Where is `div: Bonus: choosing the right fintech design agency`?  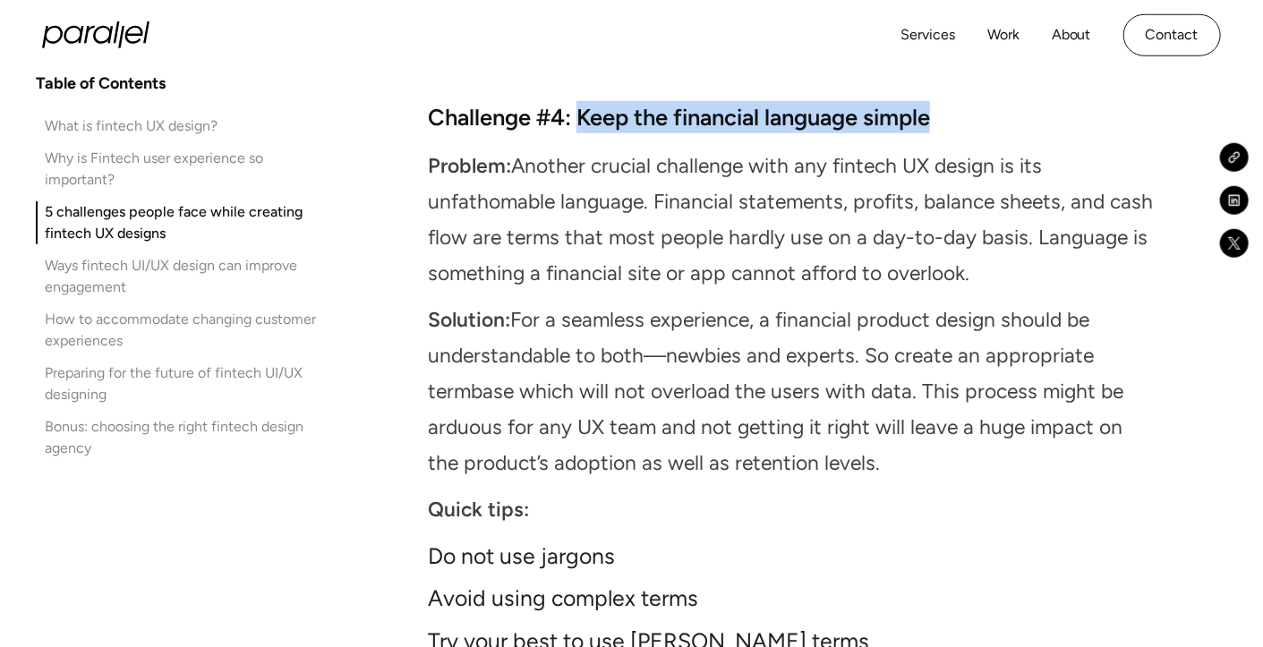
div: Bonus: choosing the right fintech design agency is located at coordinates (182, 437).